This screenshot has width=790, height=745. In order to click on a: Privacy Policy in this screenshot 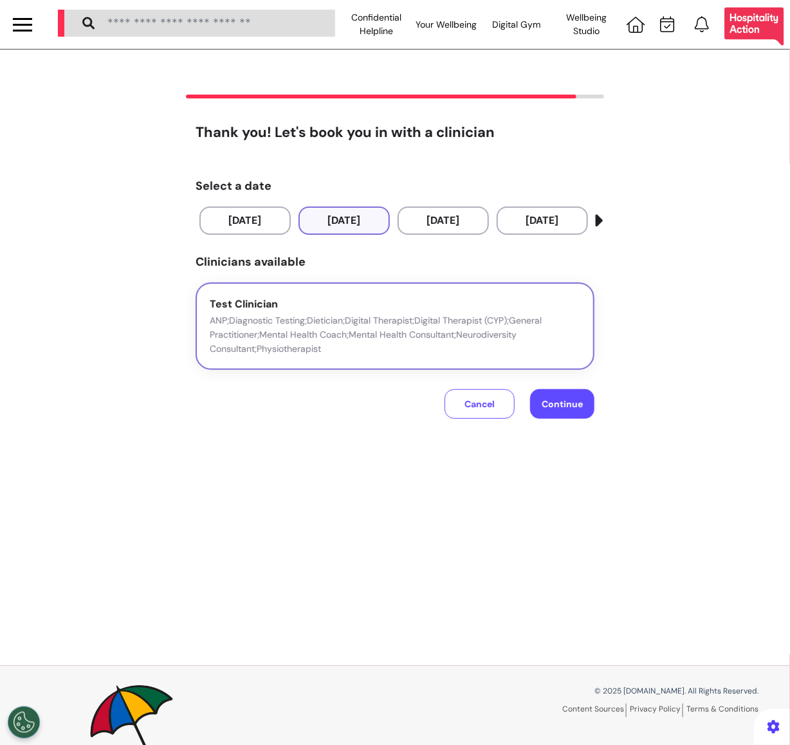, I will do `click(656, 710)`.